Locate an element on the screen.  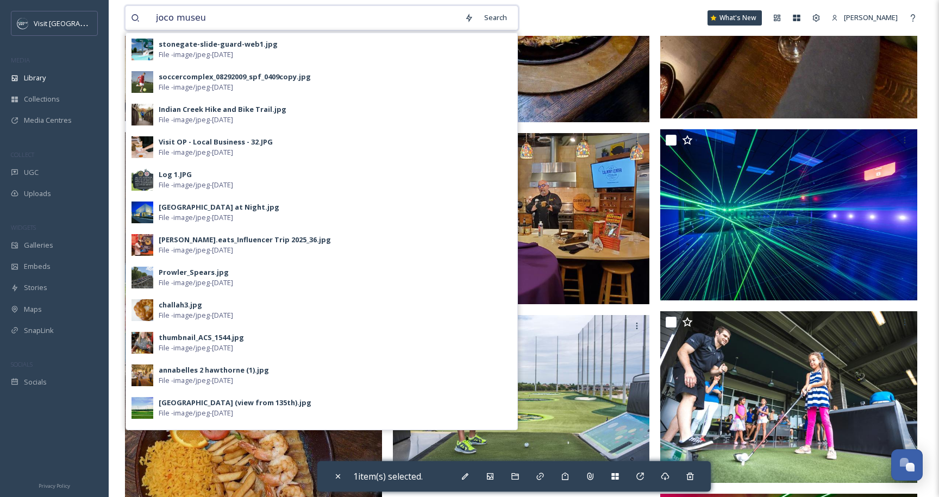
img: benandkellyphotography.topgolfdallas-10690.jpg is located at coordinates (788, 397).